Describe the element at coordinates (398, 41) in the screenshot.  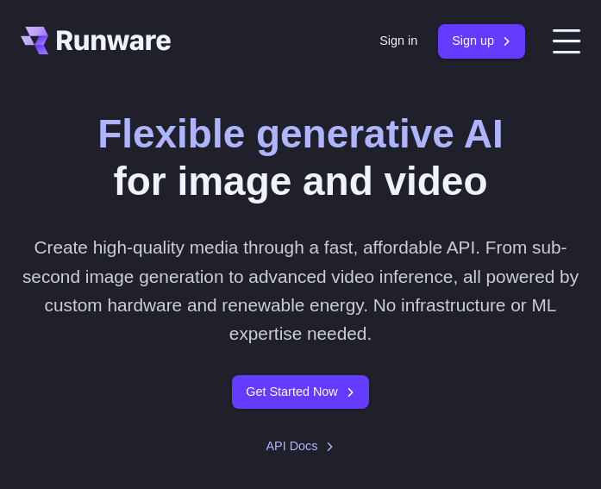
I see `a: Sign in` at that location.